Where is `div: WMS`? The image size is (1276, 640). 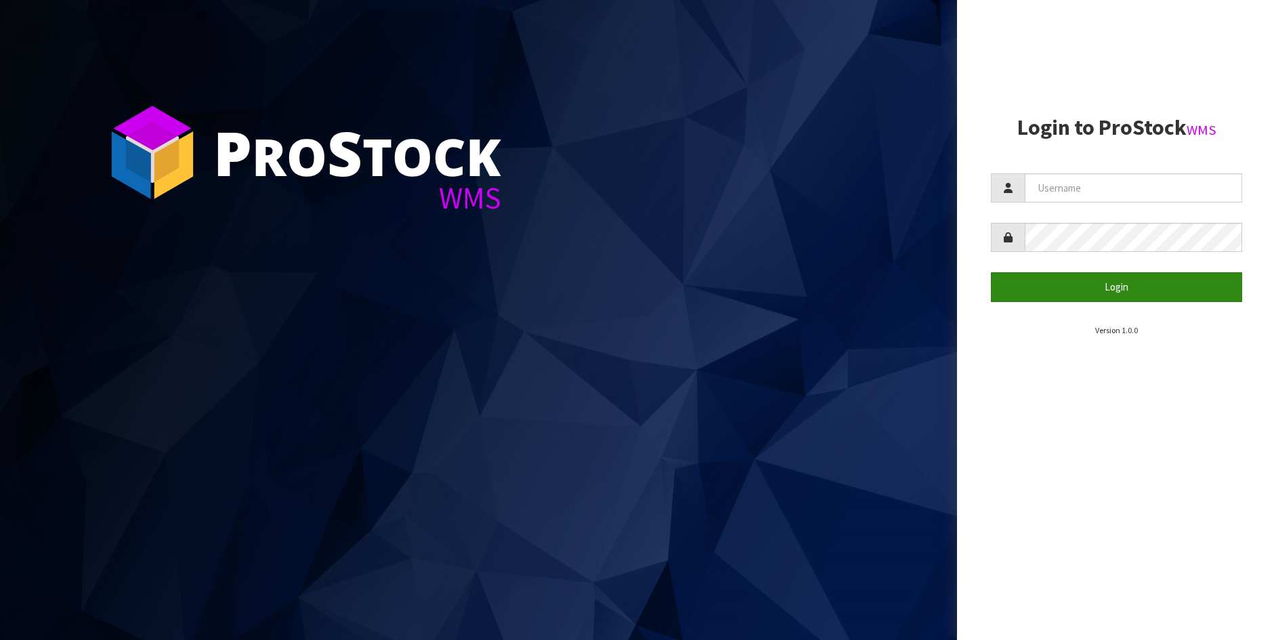
div: WMS is located at coordinates (357, 198).